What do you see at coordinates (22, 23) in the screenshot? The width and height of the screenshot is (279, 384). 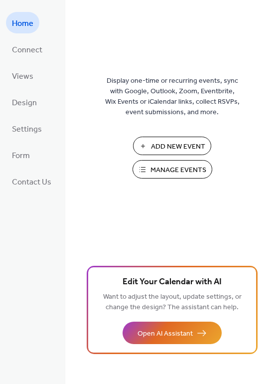 I see `span: Home` at bounding box center [22, 23].